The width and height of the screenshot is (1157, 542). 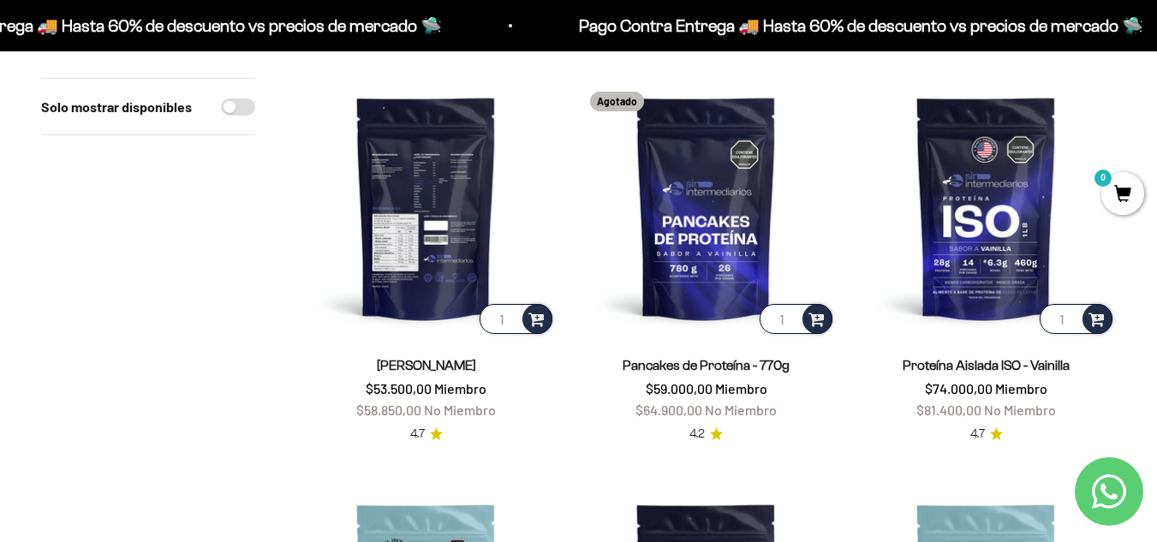 I want to click on span: $53.500,00, so click(x=398, y=388).